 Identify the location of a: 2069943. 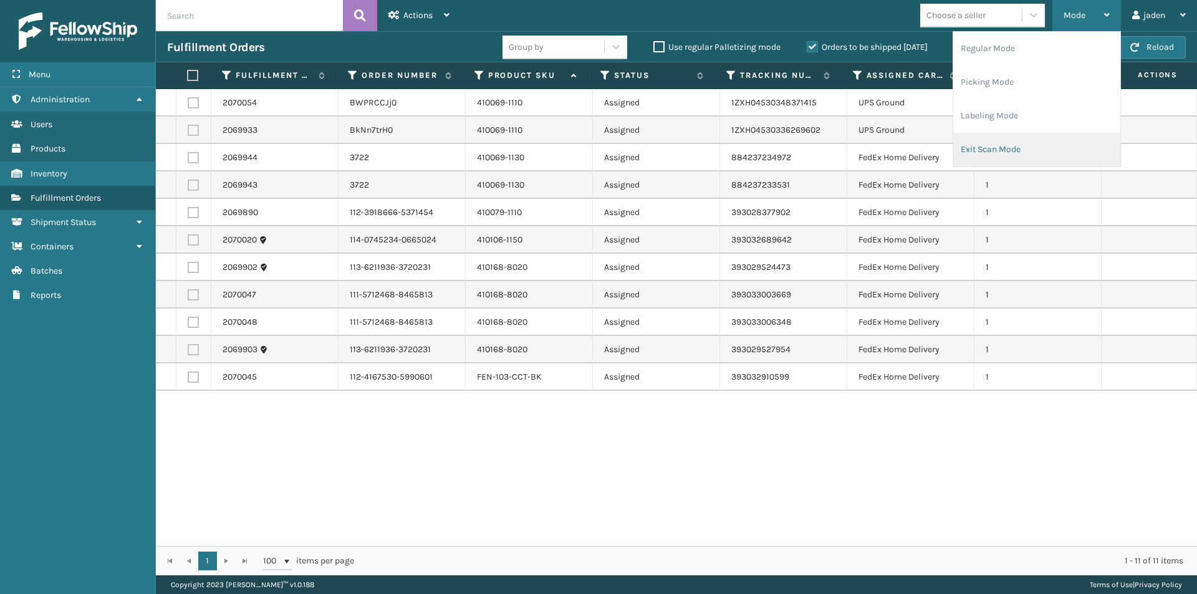
(240, 185).